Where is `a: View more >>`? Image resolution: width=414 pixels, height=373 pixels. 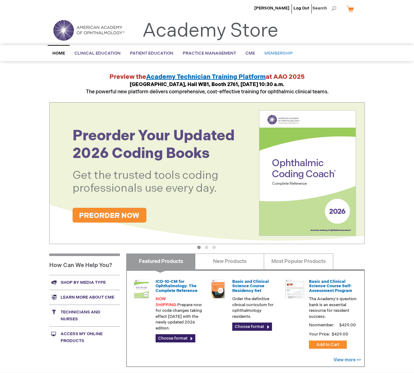 a: View more >> is located at coordinates (347, 360).